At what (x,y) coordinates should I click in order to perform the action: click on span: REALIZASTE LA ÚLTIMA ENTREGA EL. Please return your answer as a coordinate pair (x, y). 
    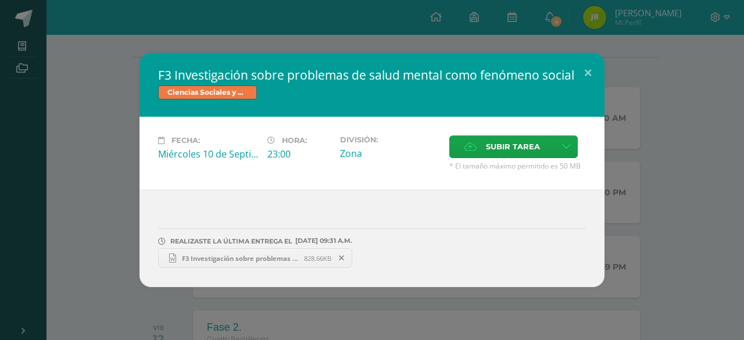
    Looking at the image, I should click on (231, 241).